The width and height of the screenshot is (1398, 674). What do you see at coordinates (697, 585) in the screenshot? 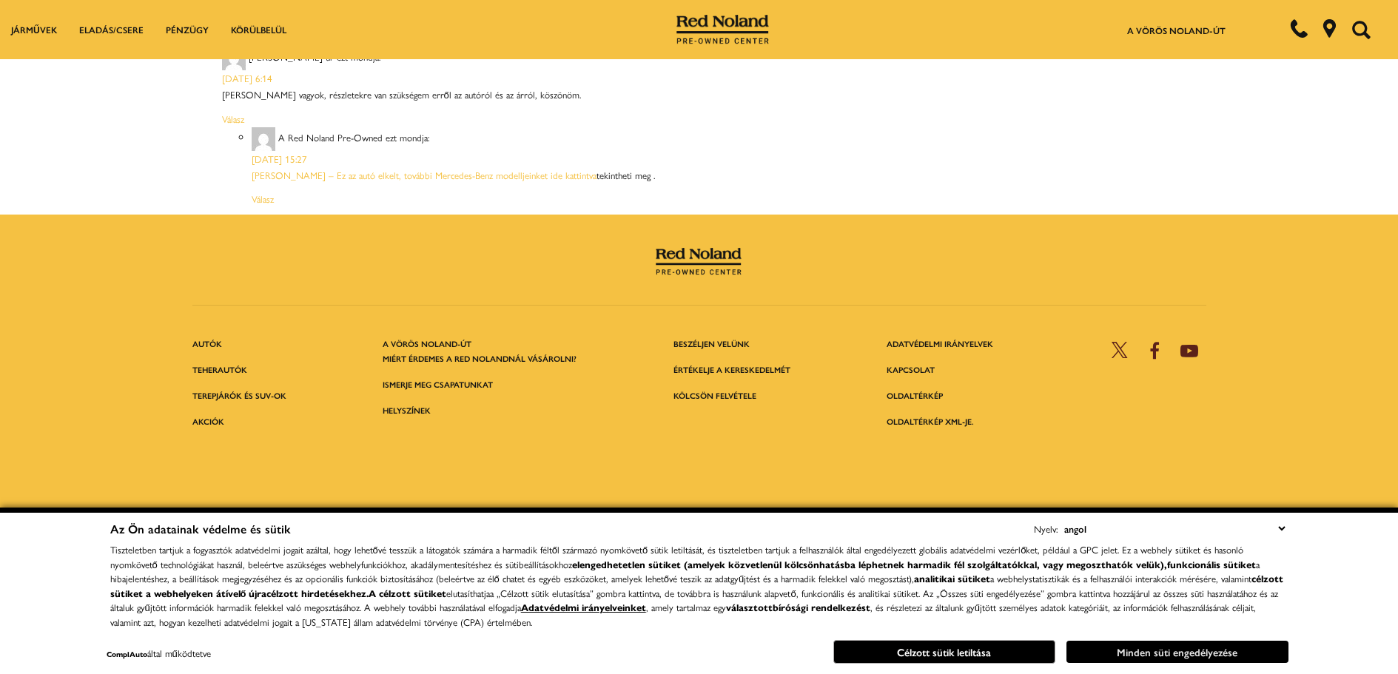
I see `font: célzott sütiket a webhelyeken átívelő újracélzott hirdetésekhez.` at bounding box center [697, 585].